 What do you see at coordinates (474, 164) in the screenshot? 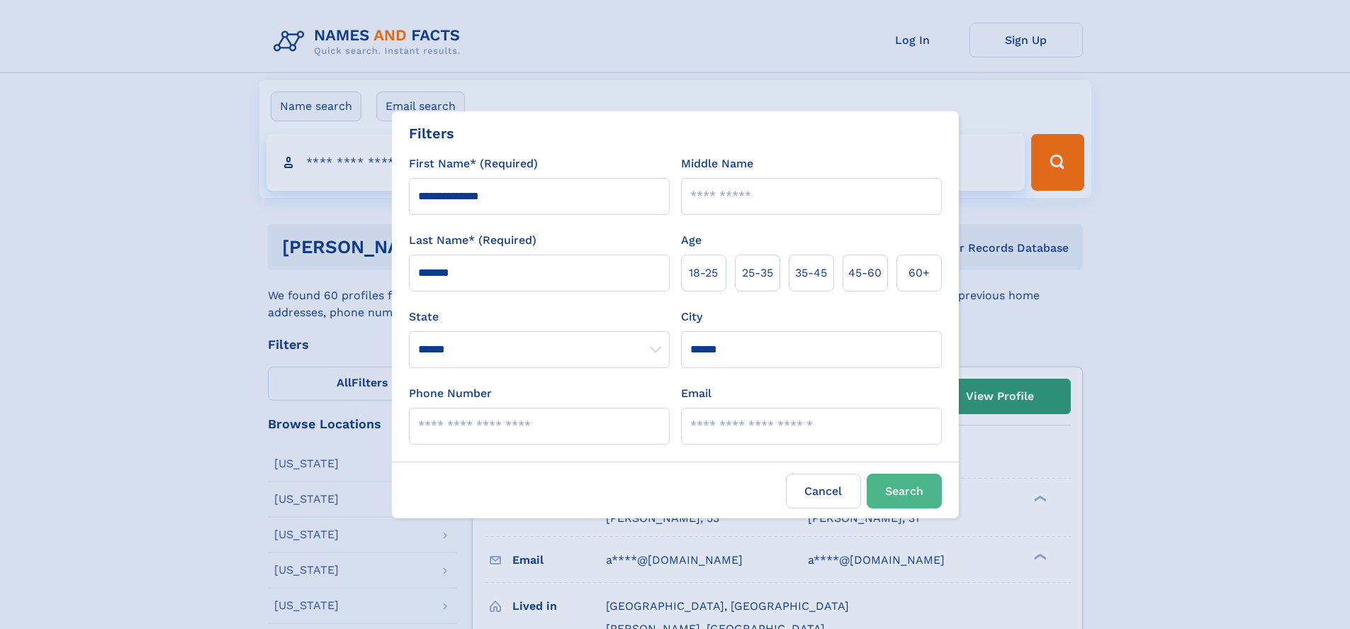
I see `label: First Name* (Required)` at bounding box center [474, 164].